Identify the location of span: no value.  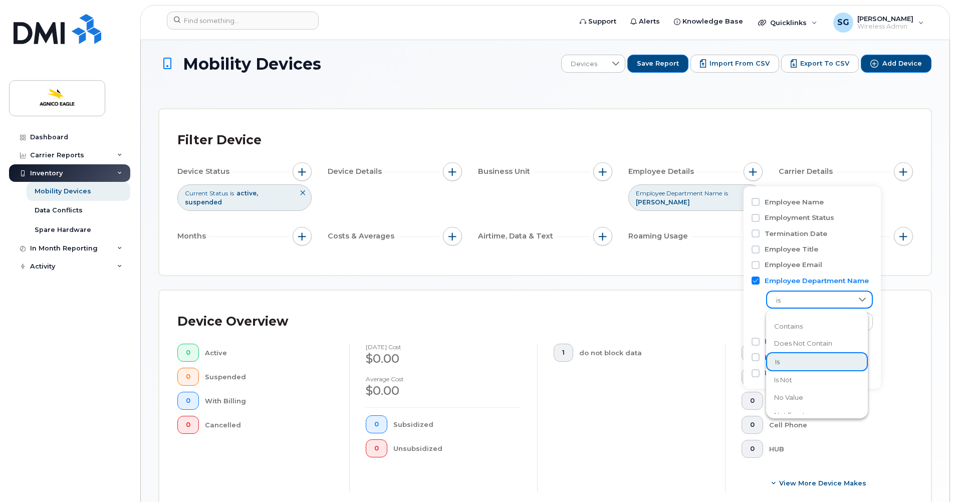
(789, 397).